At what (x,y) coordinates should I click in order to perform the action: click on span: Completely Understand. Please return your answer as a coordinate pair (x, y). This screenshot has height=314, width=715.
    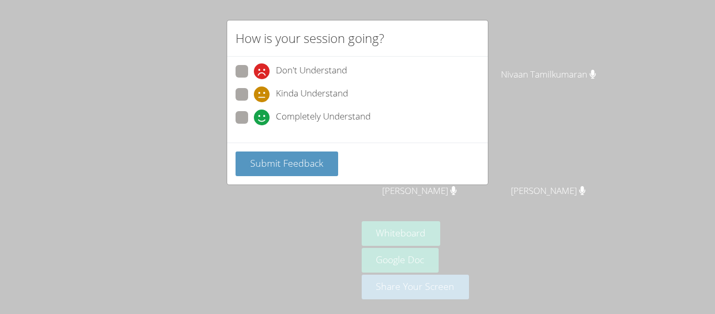
    Looking at the image, I should click on (323, 117).